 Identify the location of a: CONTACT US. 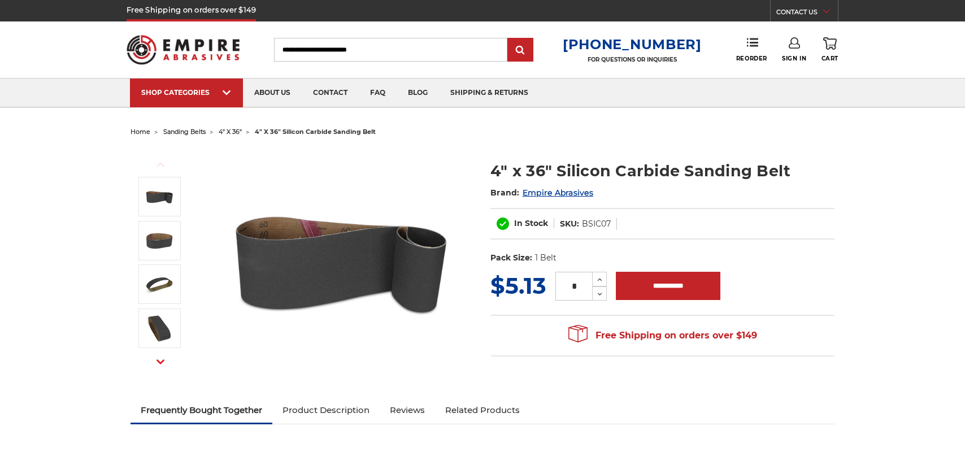
(807, 14).